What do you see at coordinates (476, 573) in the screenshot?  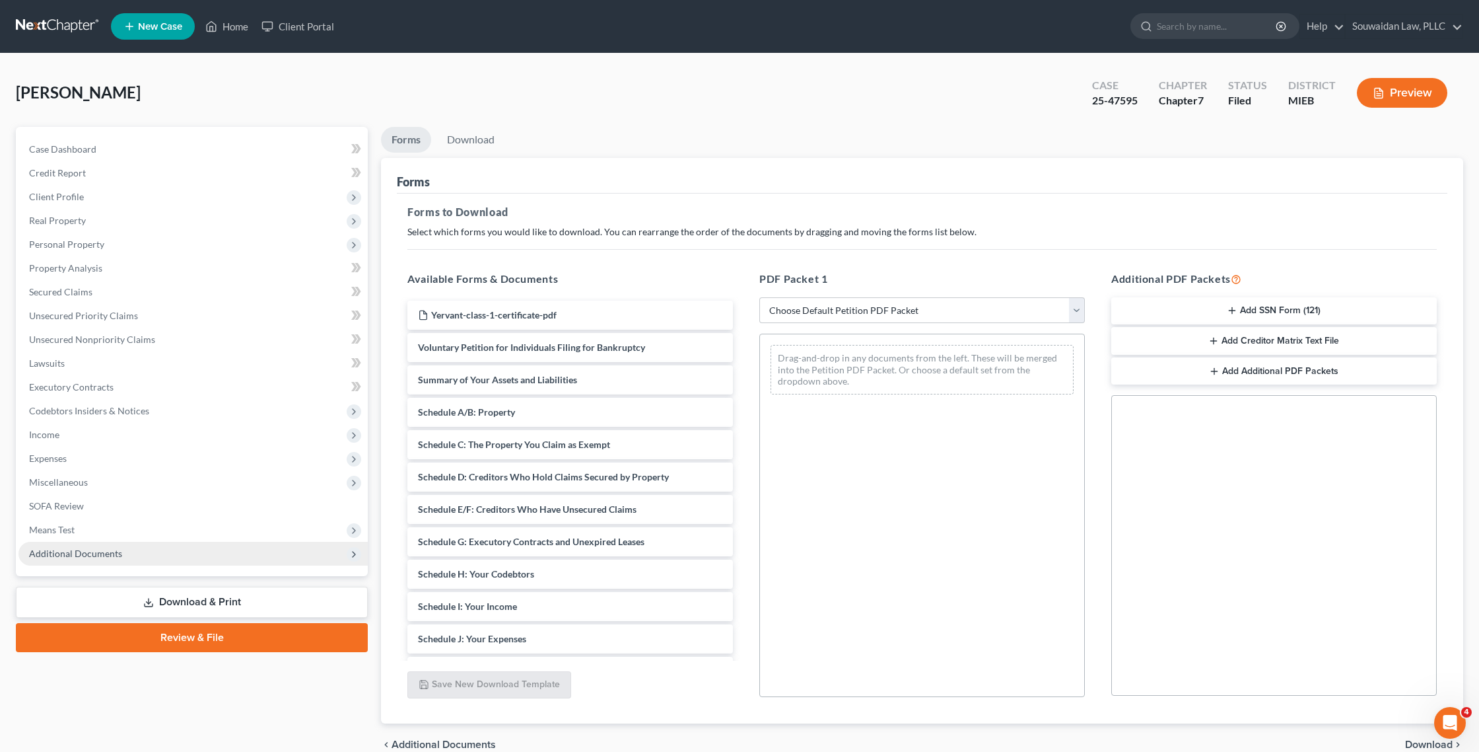 I see `span: Schedule H: Your Codebtors` at bounding box center [476, 573].